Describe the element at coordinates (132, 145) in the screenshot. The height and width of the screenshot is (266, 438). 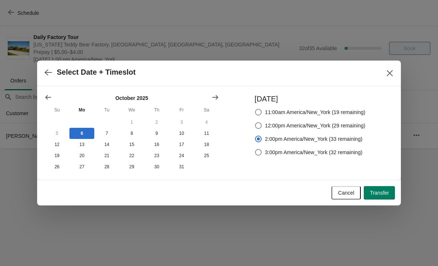
I see `button: Wednesday October 15 2025` at that location.